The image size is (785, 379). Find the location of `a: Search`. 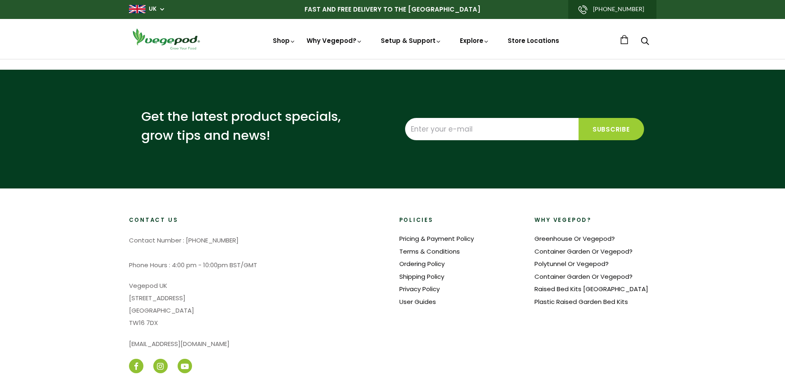

a: Search is located at coordinates (645, 42).